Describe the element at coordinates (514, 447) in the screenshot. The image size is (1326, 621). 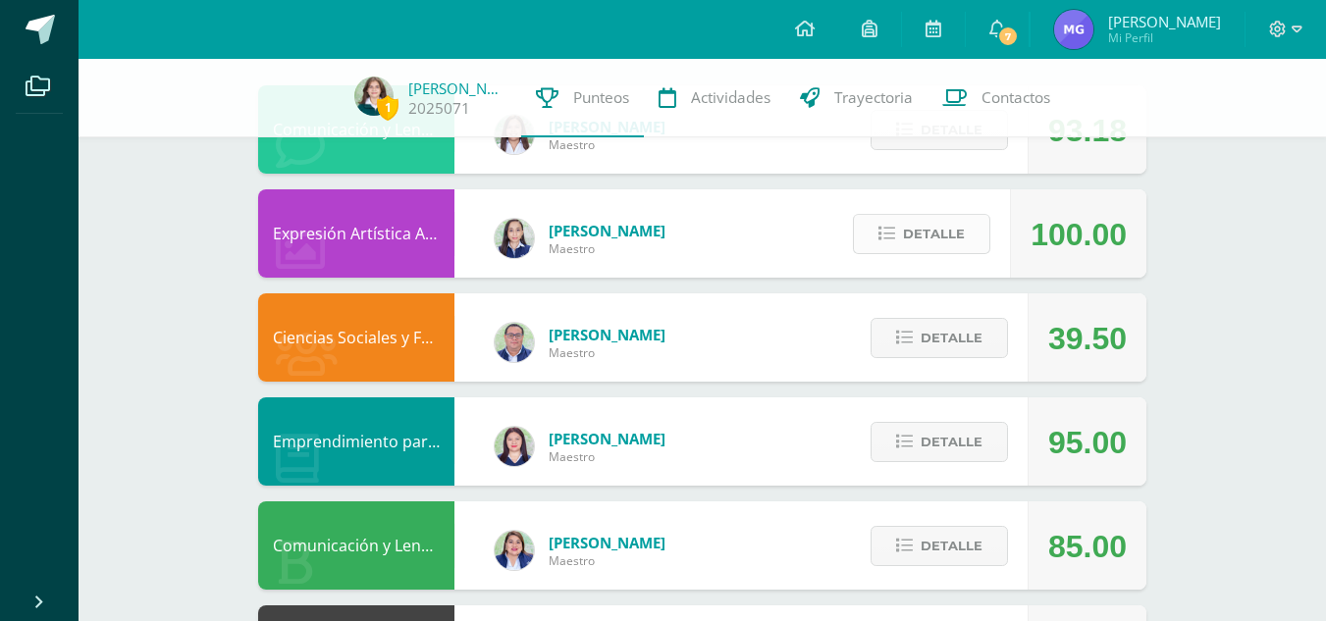
I see `img: a452c7054714546f759a1a740f2e8572.png` at that location.